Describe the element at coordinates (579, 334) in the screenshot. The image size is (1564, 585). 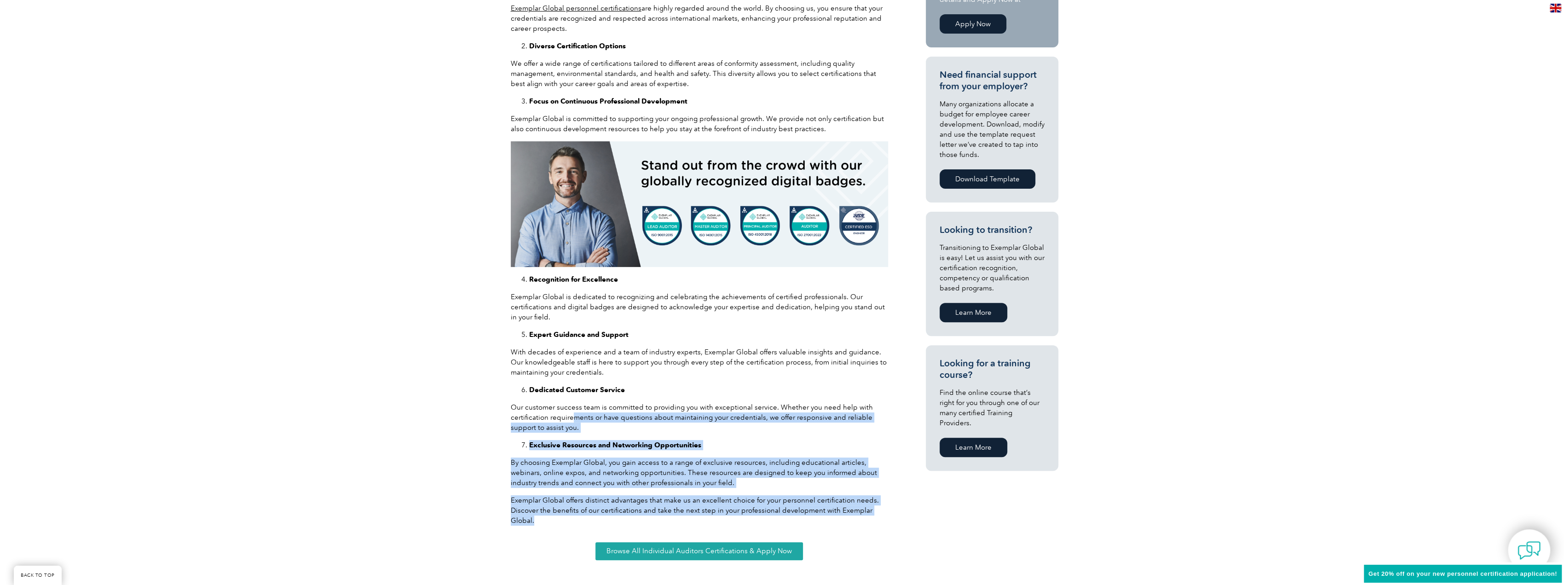
I see `strong: Expert Guidance and Support` at that location.